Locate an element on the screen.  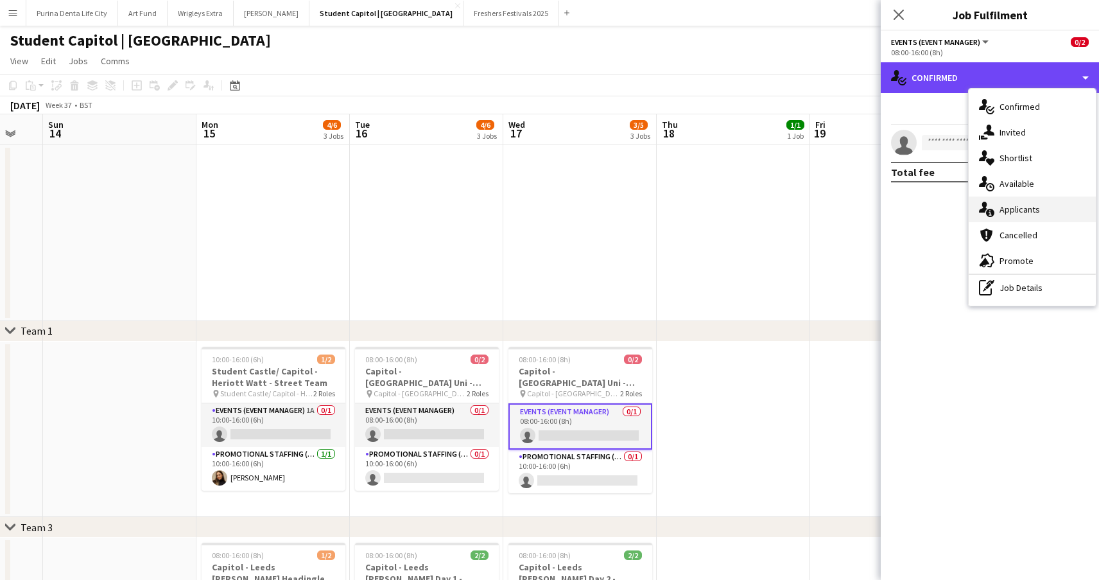
button: Art Fund is located at coordinates (143, 13).